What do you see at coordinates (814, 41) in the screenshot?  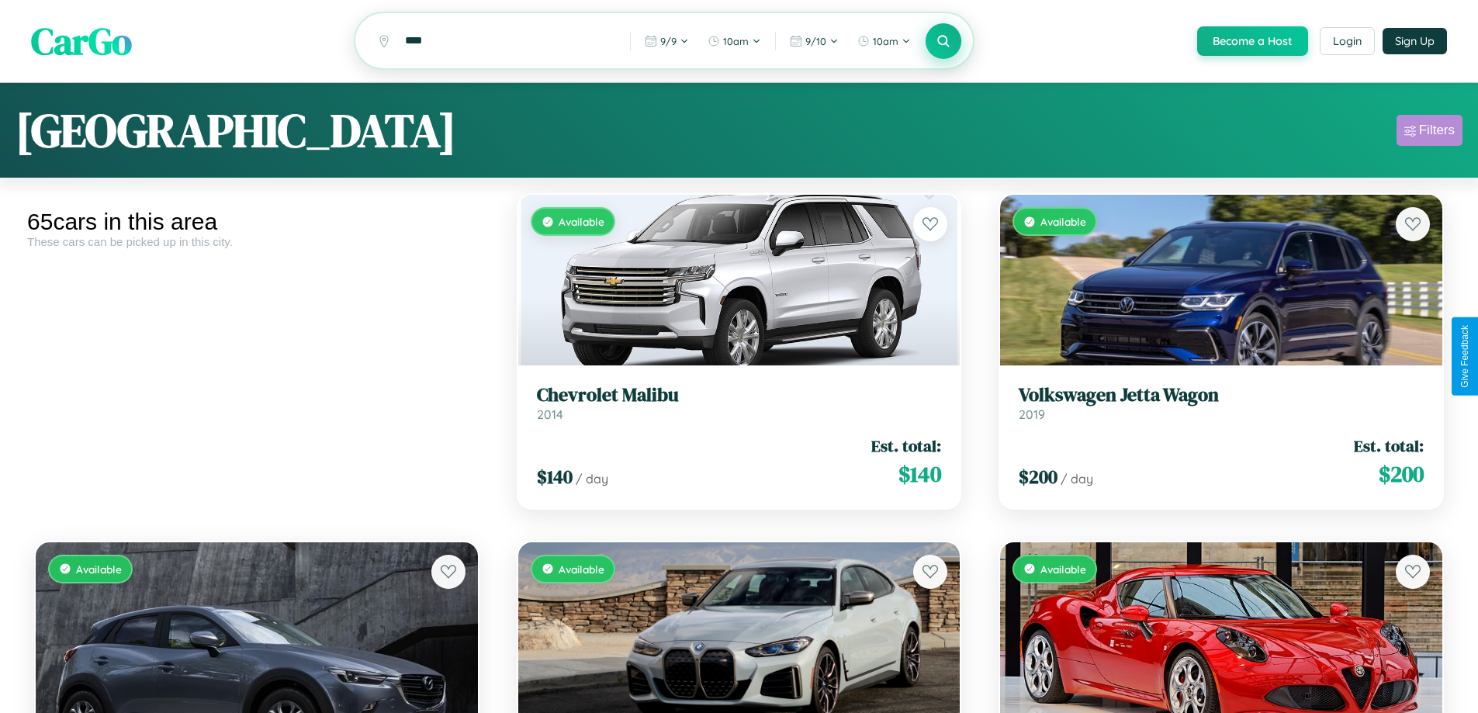 I see `button: 9/10` at bounding box center [814, 41].